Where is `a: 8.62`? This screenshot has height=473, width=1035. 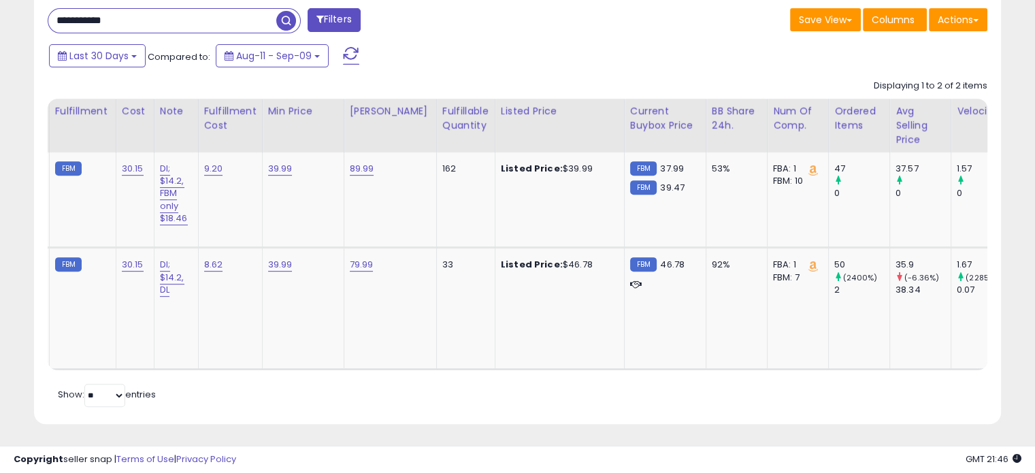 a: 8.62 is located at coordinates (214, 265).